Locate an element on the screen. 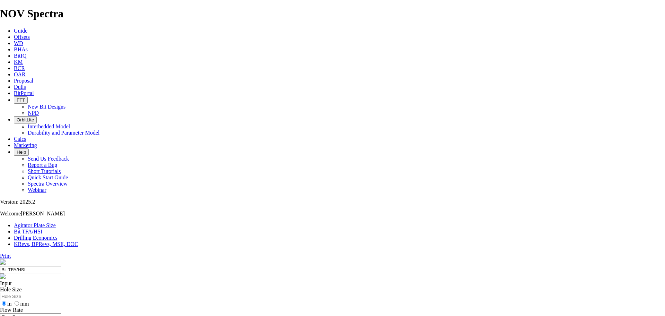  a: Quick Start Guide is located at coordinates (48, 177).